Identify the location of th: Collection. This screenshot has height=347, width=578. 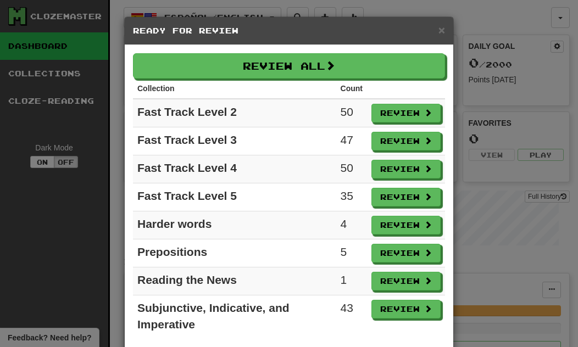
(235, 88).